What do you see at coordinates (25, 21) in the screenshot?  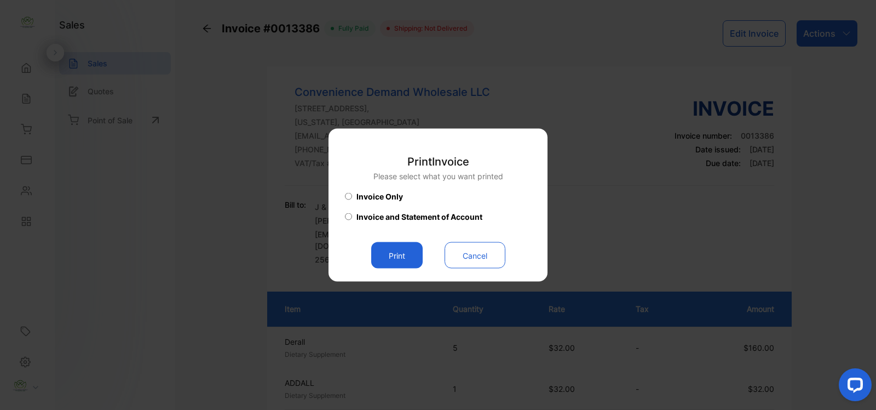 I see `button: Open LiveChat chat widget` at bounding box center [25, 21].